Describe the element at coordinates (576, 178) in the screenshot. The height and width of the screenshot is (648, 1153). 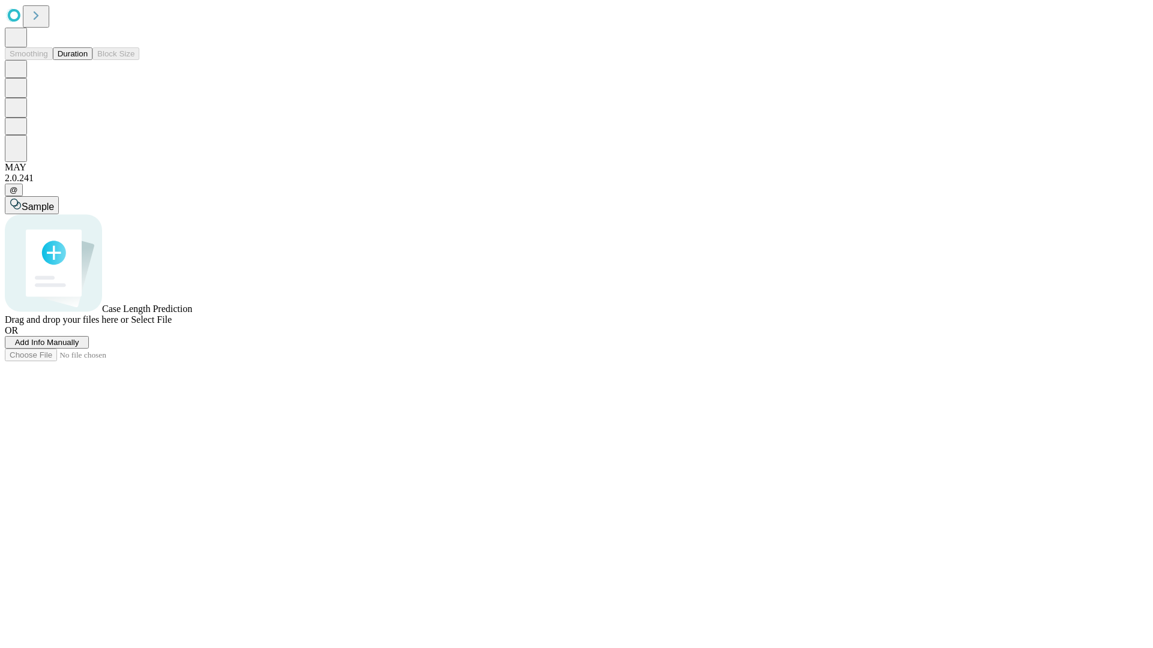
I see `div: 2.0.241` at that location.